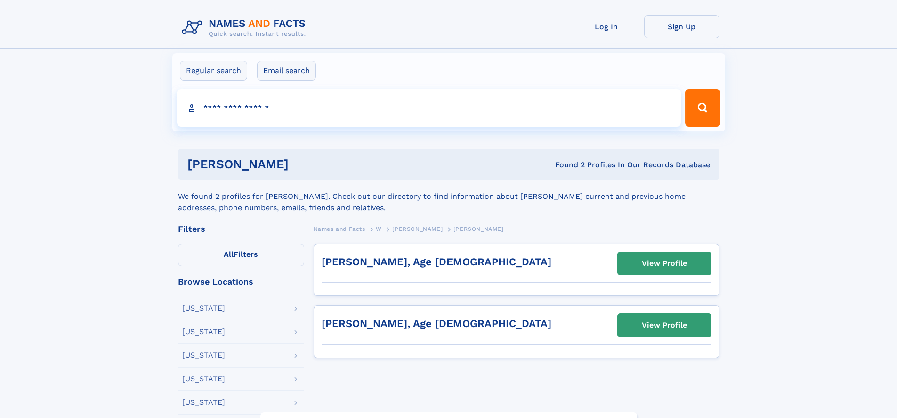 This screenshot has height=418, width=897. I want to click on a: Names and Facts, so click(340, 228).